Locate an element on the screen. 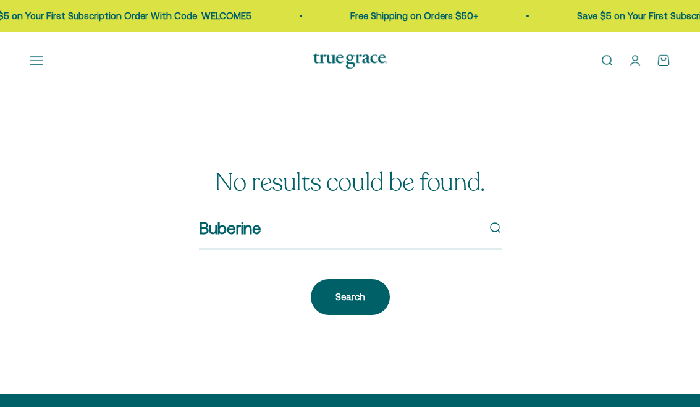 The width and height of the screenshot is (700, 407). input: Search is located at coordinates (339, 229).